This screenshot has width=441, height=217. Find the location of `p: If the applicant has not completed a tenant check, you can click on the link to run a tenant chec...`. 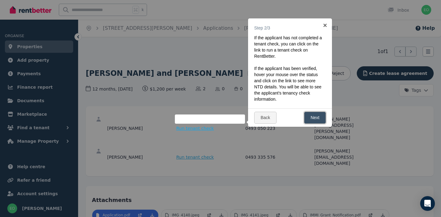

p: If the applicant has not completed a tenant check, you can click on the link to run a tenant chec... is located at coordinates (288, 47).